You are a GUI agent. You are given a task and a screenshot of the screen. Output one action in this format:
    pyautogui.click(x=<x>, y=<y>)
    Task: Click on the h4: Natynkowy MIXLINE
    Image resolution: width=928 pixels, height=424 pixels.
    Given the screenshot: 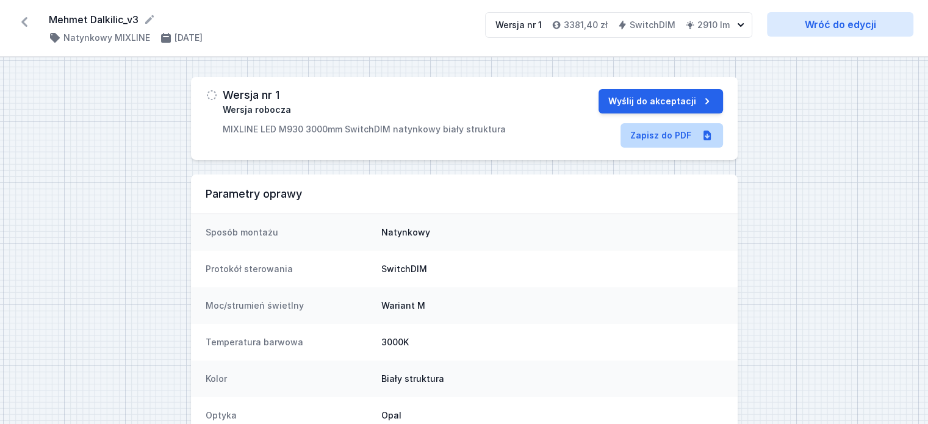 What is the action you would take?
    pyautogui.click(x=107, y=38)
    